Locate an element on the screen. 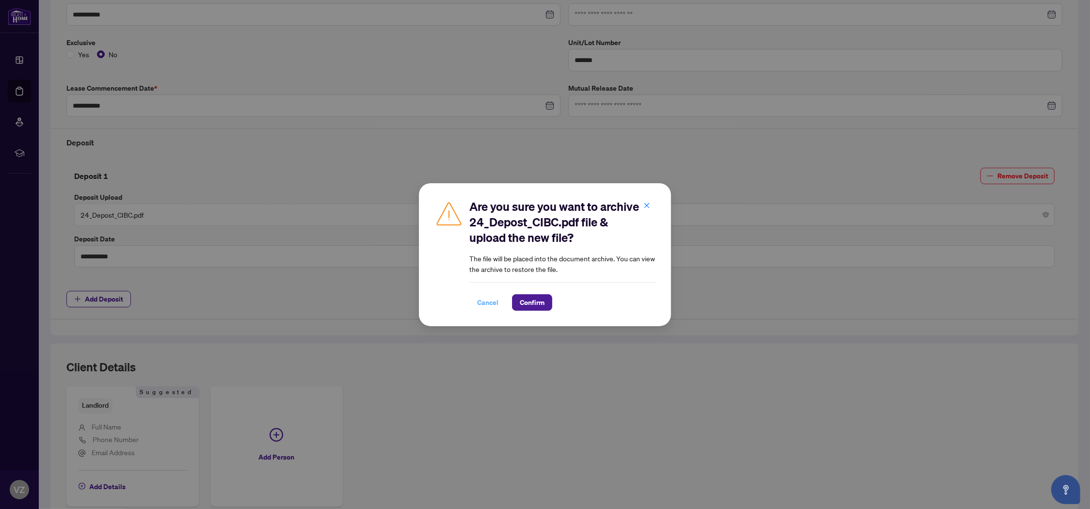  button: Confirm is located at coordinates (532, 303).